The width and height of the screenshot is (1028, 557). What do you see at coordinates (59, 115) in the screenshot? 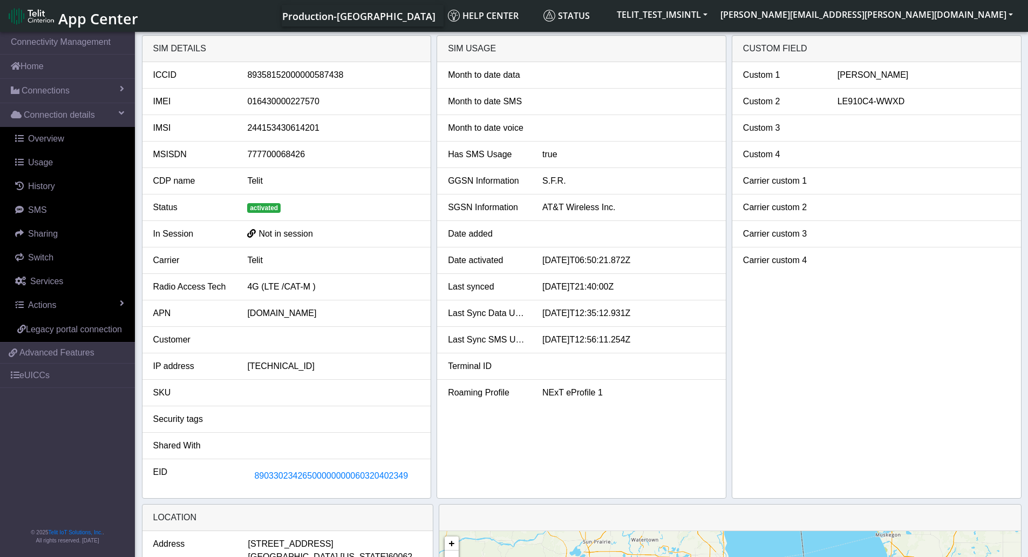
I see `span: Connection details` at bounding box center [59, 115].